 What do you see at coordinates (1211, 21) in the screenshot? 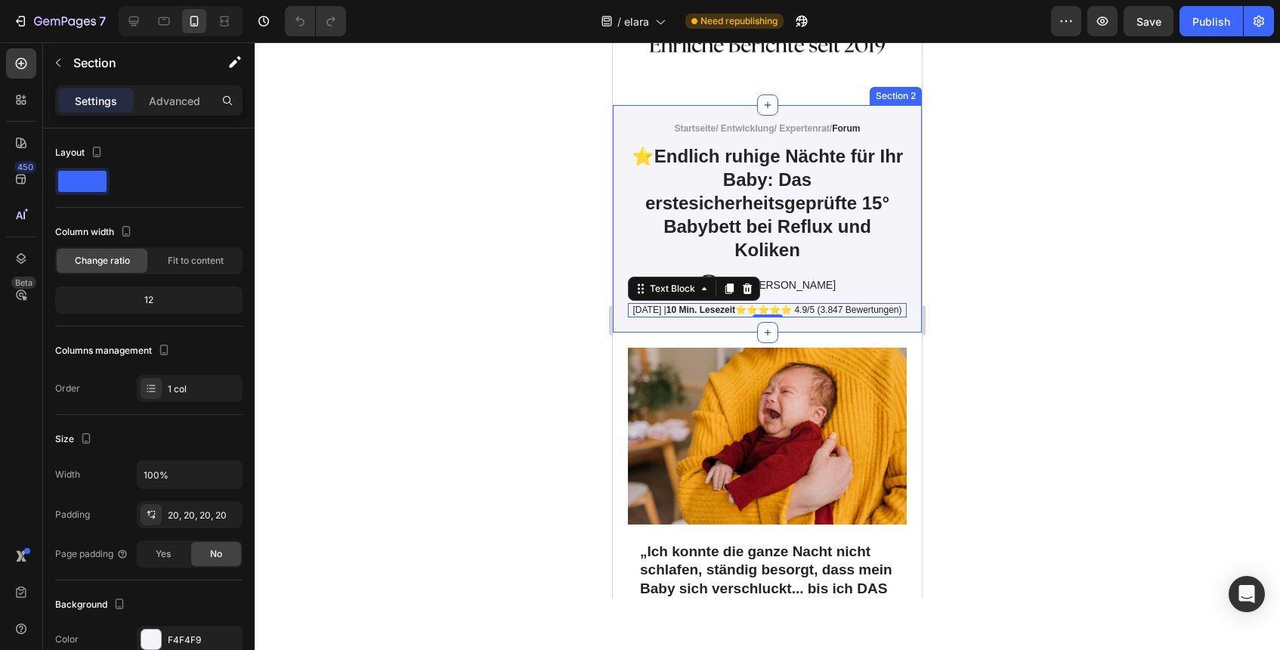
I see `button: Publish` at bounding box center [1211, 21].